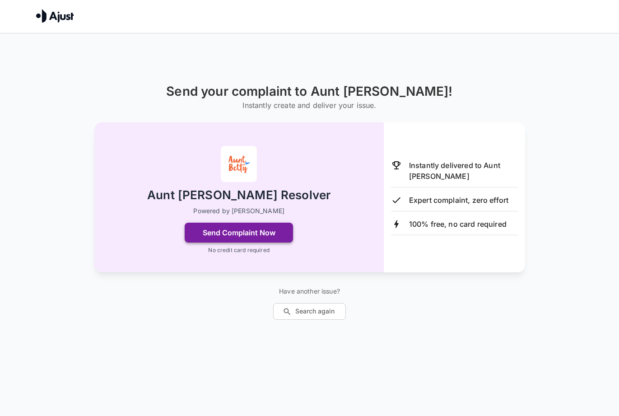 The image size is (619, 416). Describe the element at coordinates (458, 224) in the screenshot. I see `p: 100% free, no card required` at that location.